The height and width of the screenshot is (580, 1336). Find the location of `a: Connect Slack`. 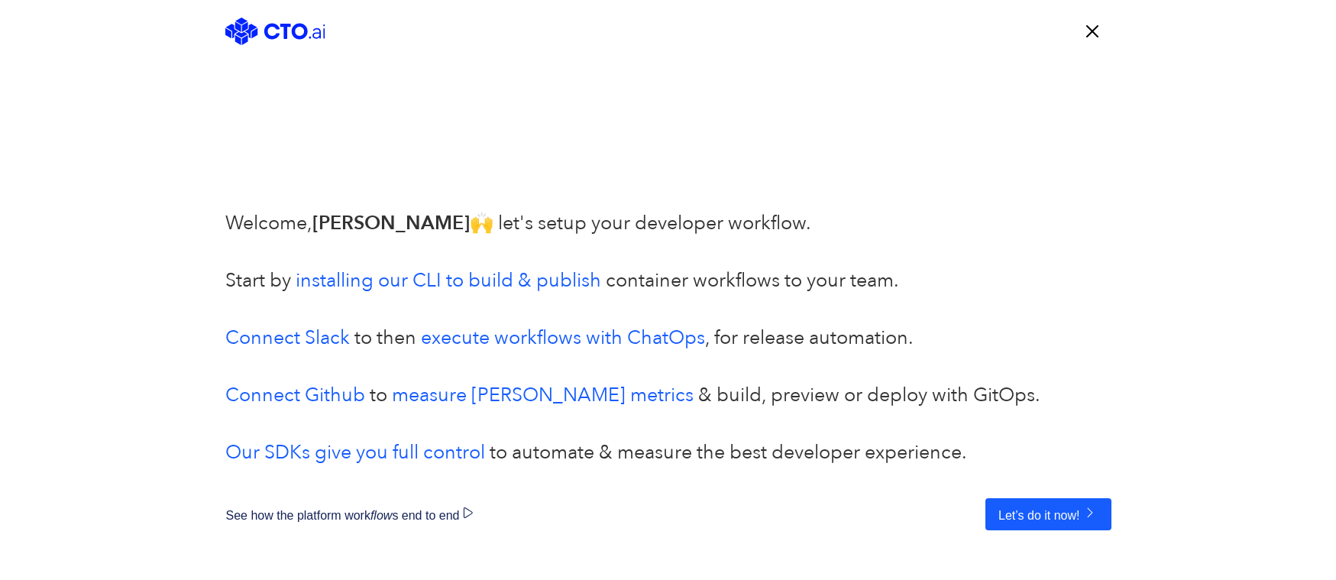

a: Connect Slack is located at coordinates (287, 338).